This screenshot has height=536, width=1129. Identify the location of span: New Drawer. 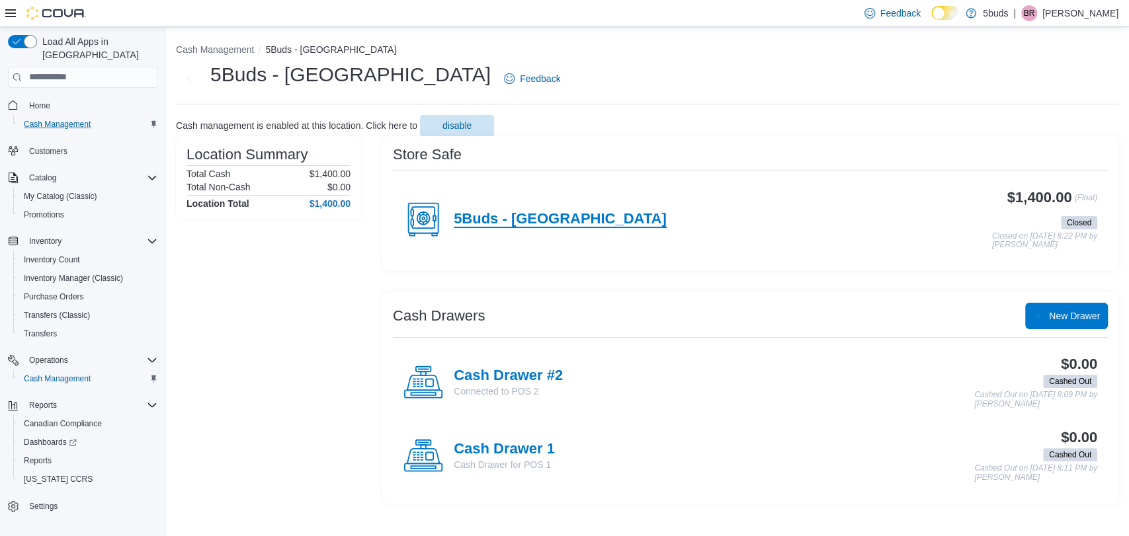
(1074, 316).